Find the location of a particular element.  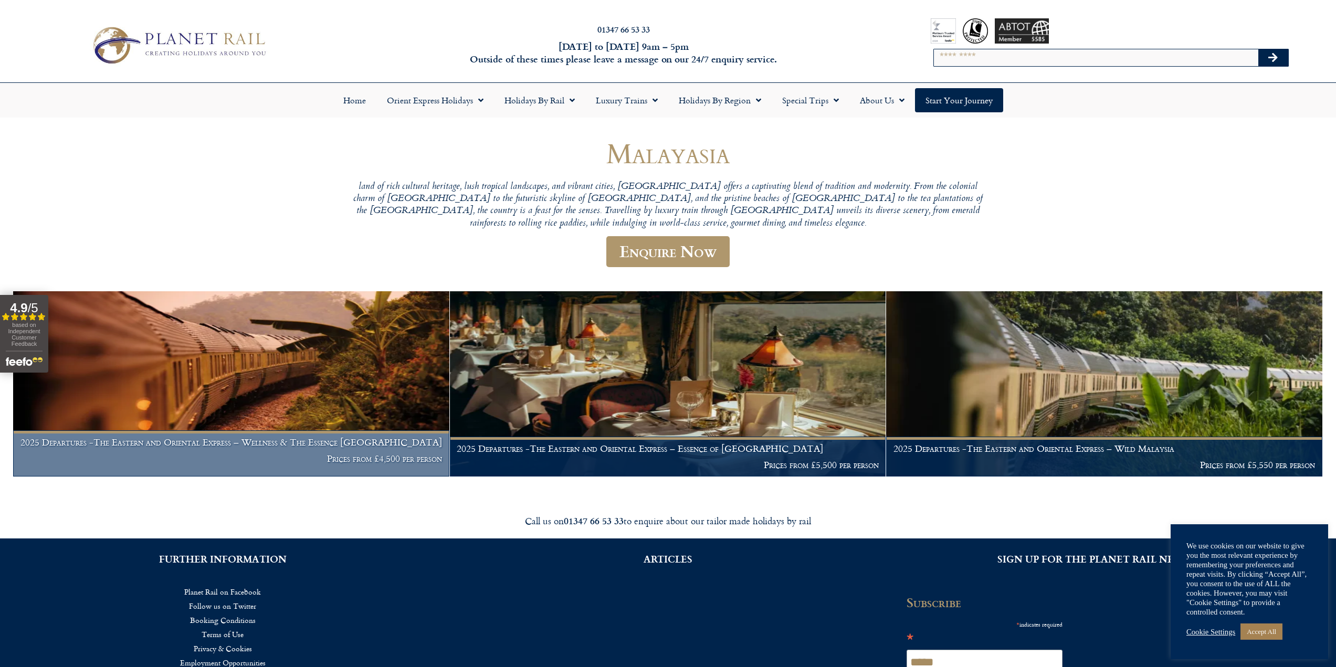

h2: Subscribe is located at coordinates (988, 603).